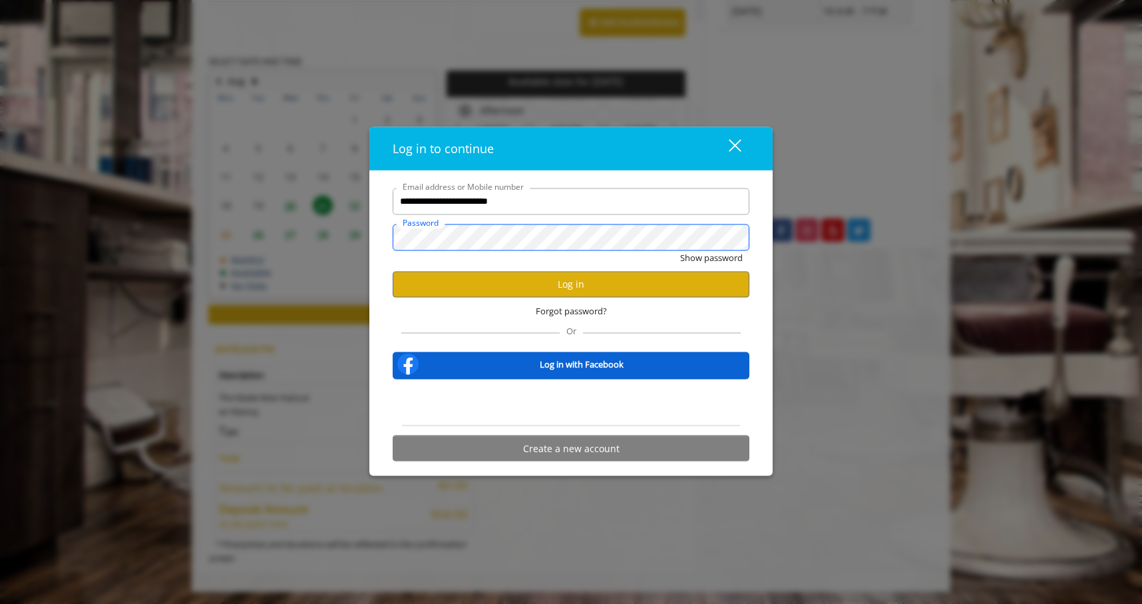  What do you see at coordinates (571, 310) in the screenshot?
I see `span: Forgot password?` at bounding box center [571, 310].